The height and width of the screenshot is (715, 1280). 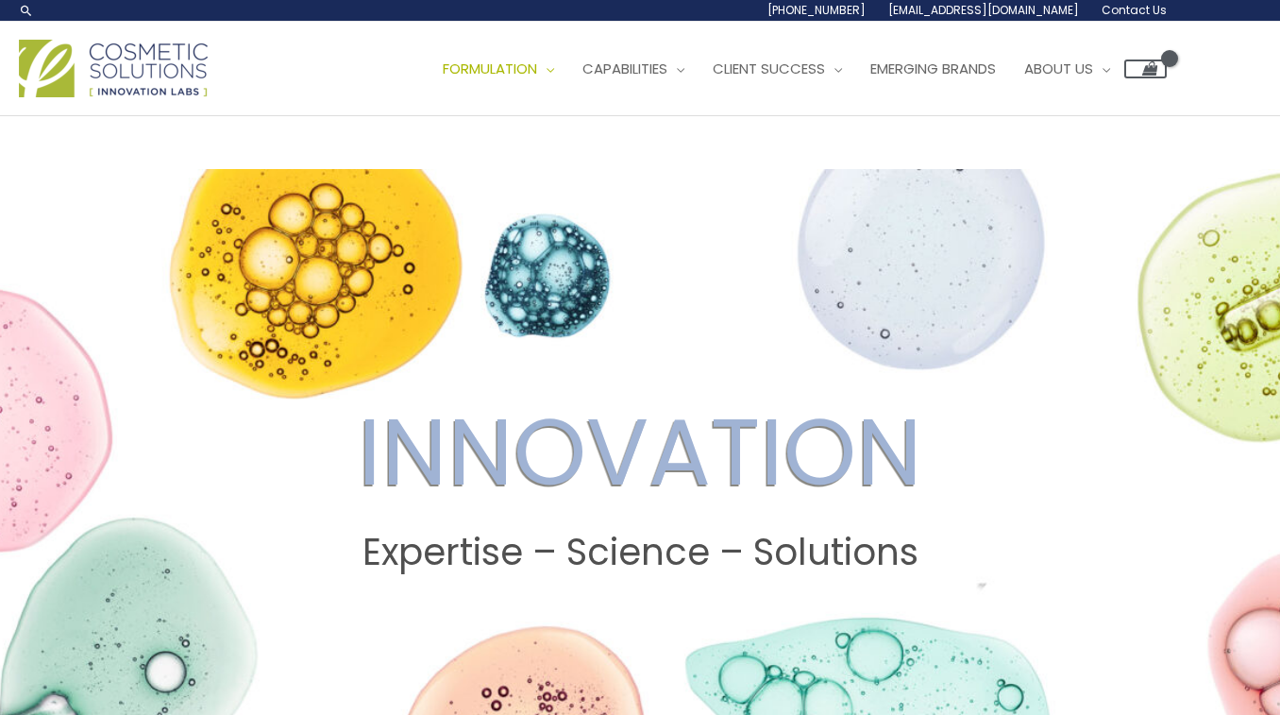 I want to click on a: Capabilities, so click(x=634, y=69).